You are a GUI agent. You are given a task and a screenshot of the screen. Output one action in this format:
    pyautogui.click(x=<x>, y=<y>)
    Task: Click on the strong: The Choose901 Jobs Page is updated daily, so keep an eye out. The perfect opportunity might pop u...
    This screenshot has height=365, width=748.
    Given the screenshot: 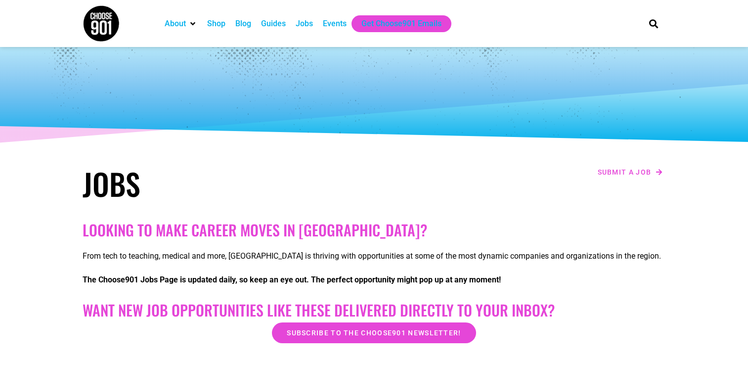 What is the action you would take?
    pyautogui.click(x=292, y=279)
    